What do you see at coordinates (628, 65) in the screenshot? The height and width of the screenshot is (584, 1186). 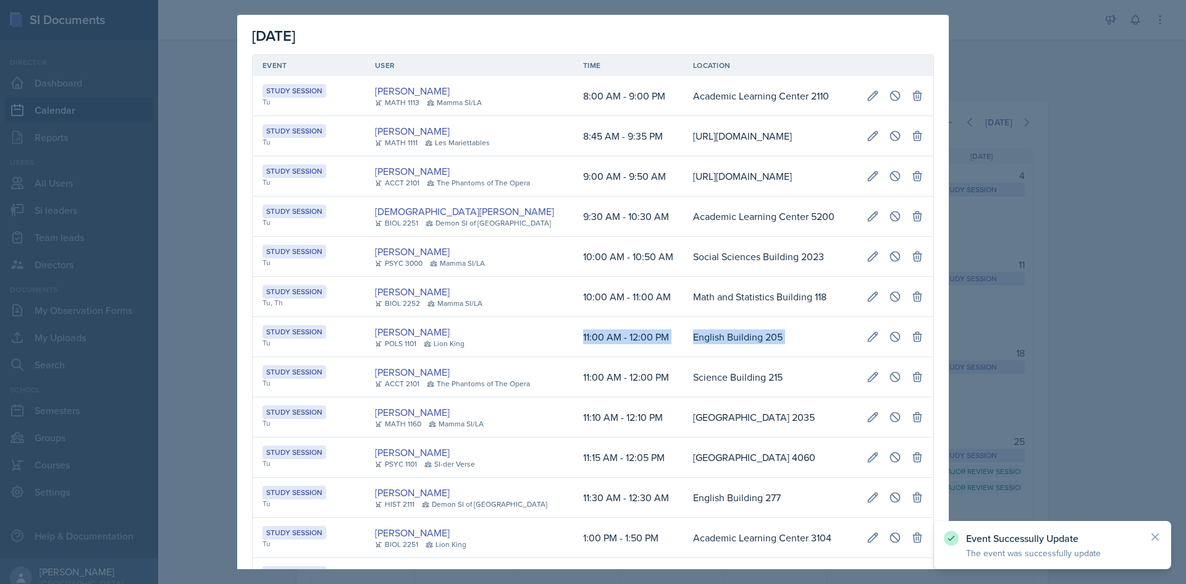 I see `th: Time` at bounding box center [628, 65].